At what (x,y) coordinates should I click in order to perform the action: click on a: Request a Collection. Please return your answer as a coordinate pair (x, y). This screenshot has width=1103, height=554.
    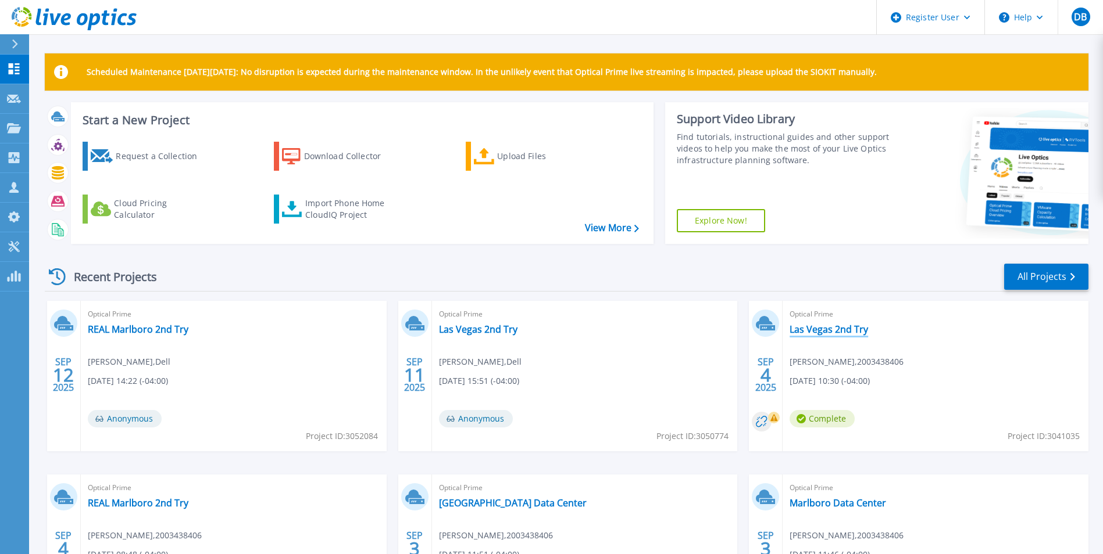
    Looking at the image, I should click on (147, 156).